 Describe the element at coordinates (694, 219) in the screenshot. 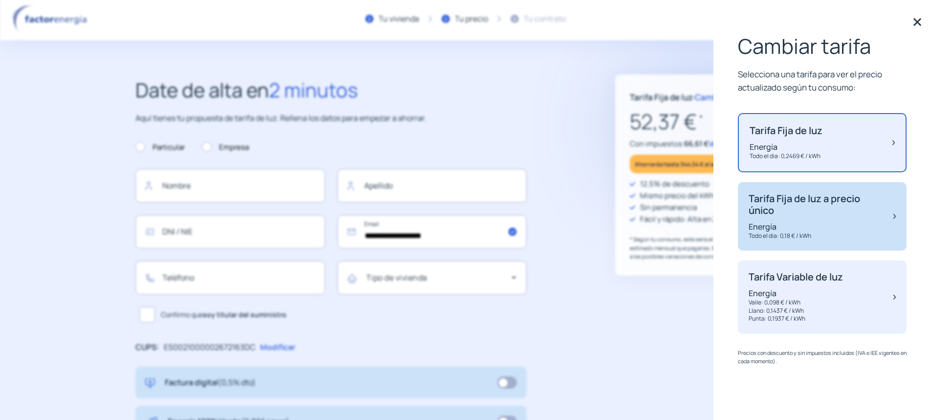

I see `p: Fácil y rápido: Alta en 2 minutos` at that location.